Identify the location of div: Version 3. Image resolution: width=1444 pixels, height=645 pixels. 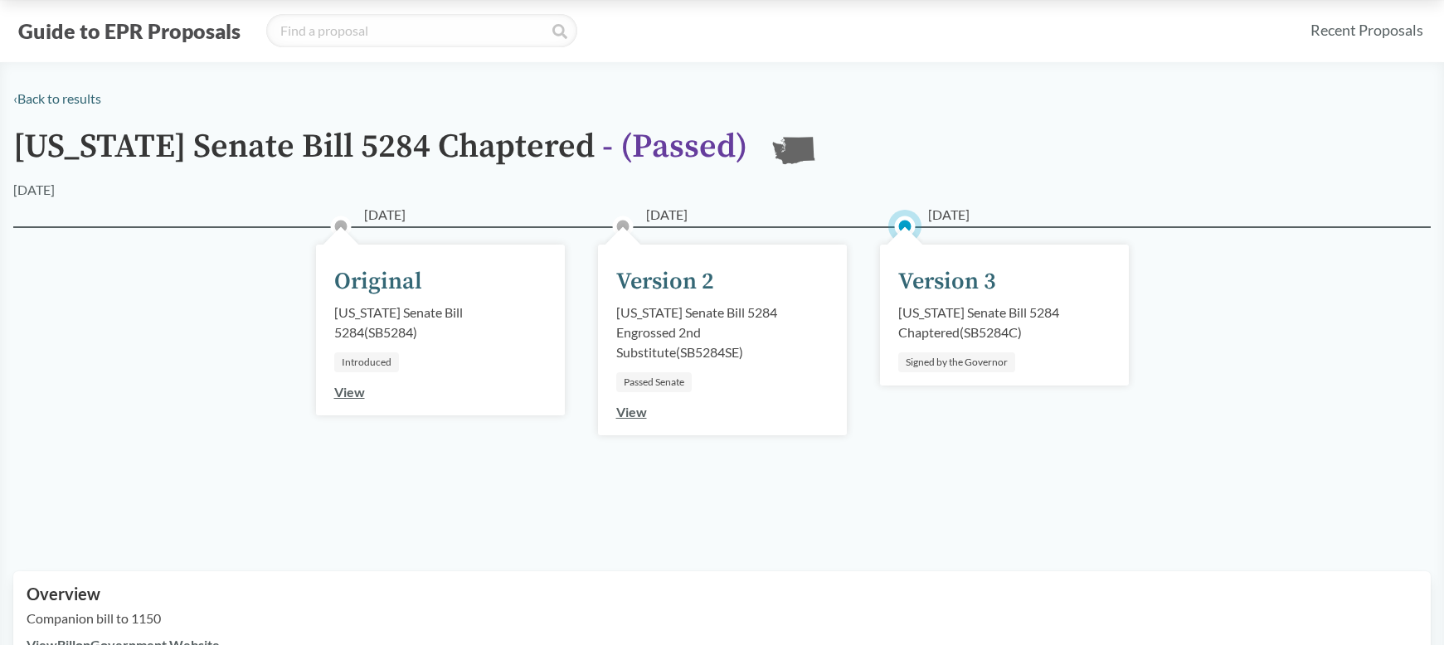
(947, 282).